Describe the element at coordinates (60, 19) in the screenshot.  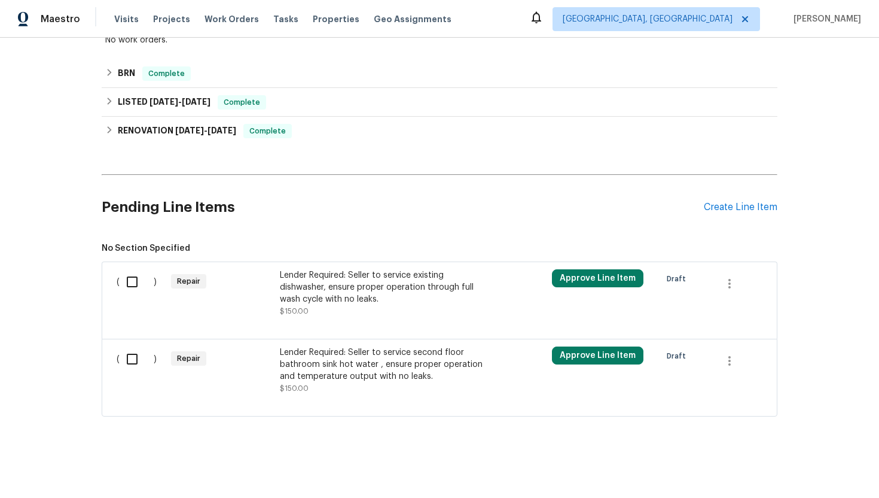
I see `span: Maestro` at that location.